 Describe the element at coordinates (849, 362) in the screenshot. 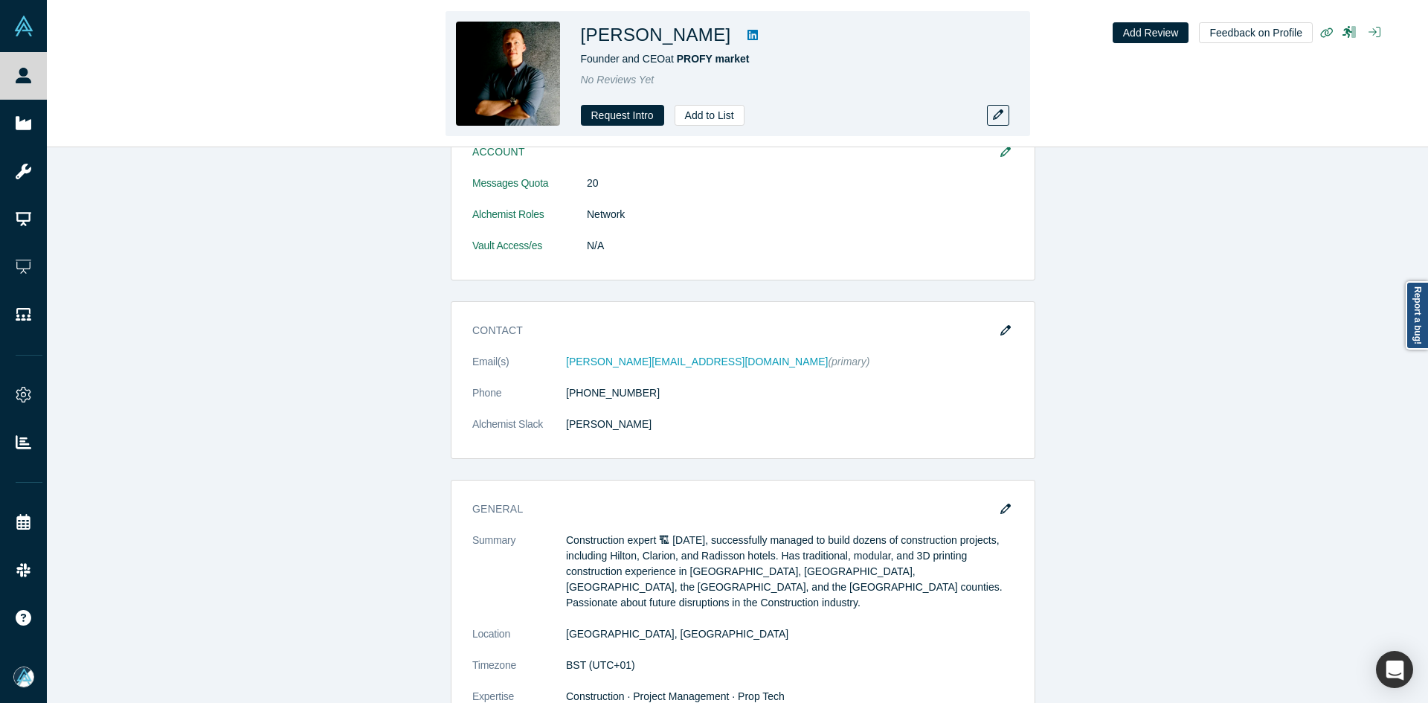

I see `span: (primary)` at that location.